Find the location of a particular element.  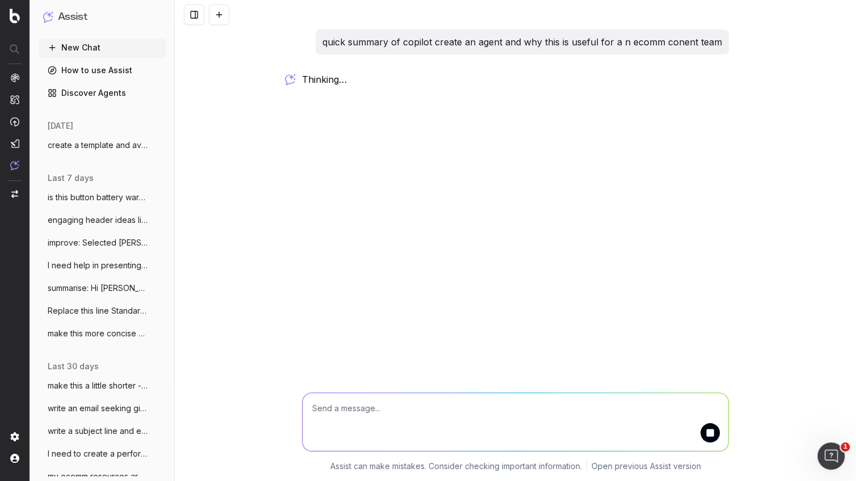

span: last 7 days is located at coordinates (70, 178).